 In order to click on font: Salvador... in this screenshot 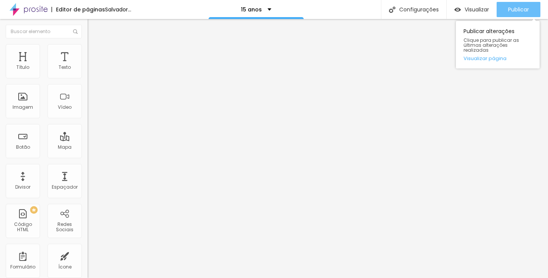, I will do `click(118, 10)`.